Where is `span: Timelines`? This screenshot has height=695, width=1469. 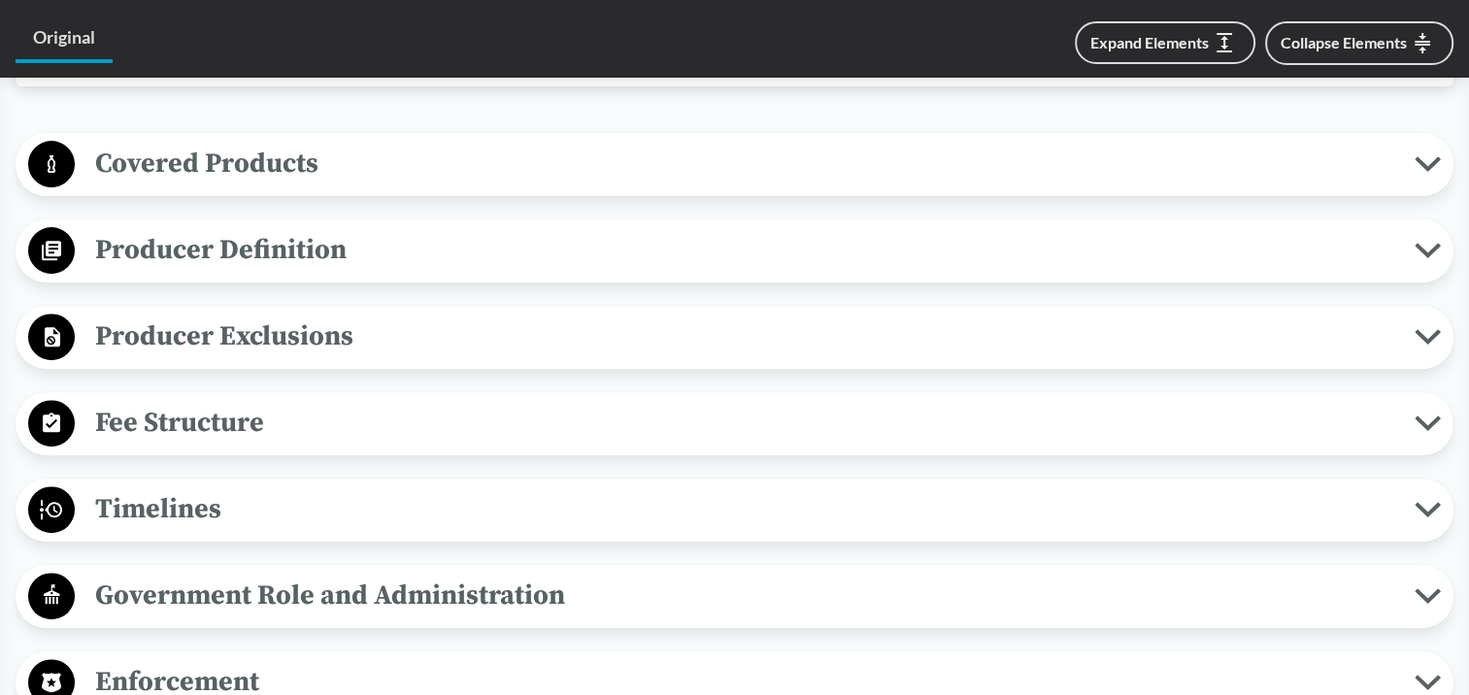 span: Timelines is located at coordinates (745, 509).